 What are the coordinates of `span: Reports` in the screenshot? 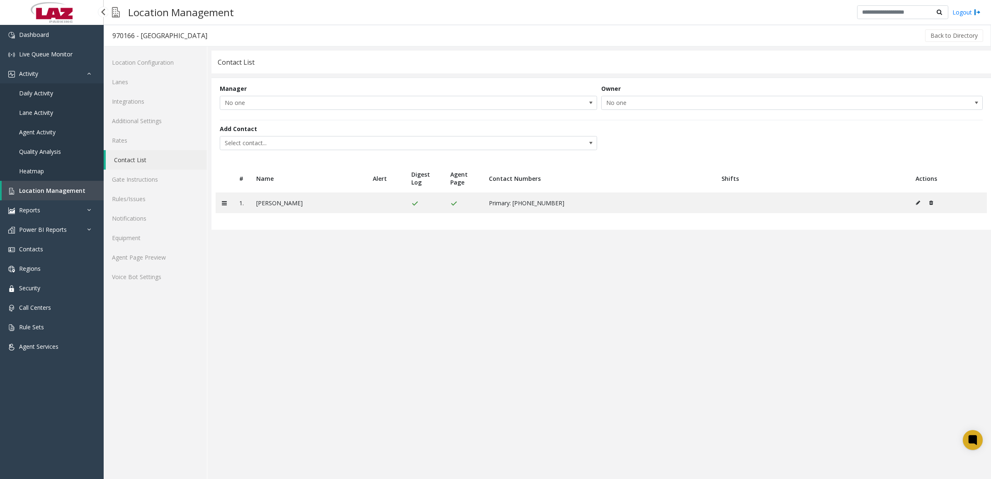 It's located at (29, 210).